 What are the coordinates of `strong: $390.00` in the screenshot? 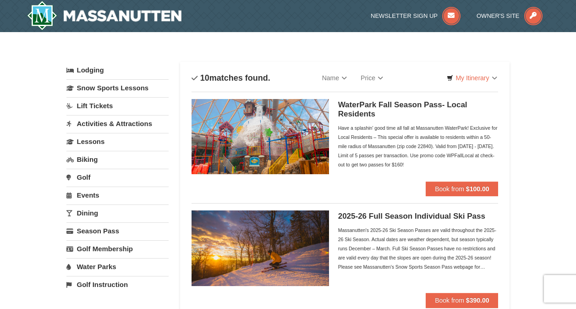 It's located at (478, 300).